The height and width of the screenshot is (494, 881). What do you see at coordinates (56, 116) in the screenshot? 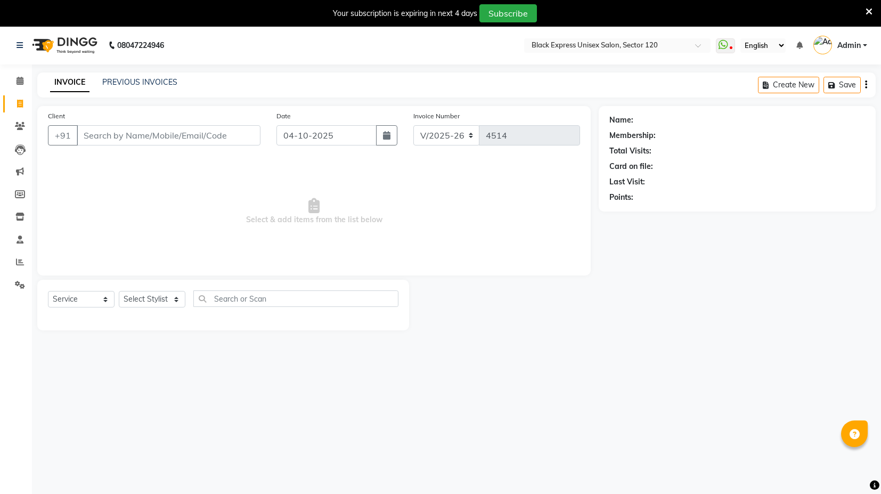
I see `label: Client` at bounding box center [56, 116].